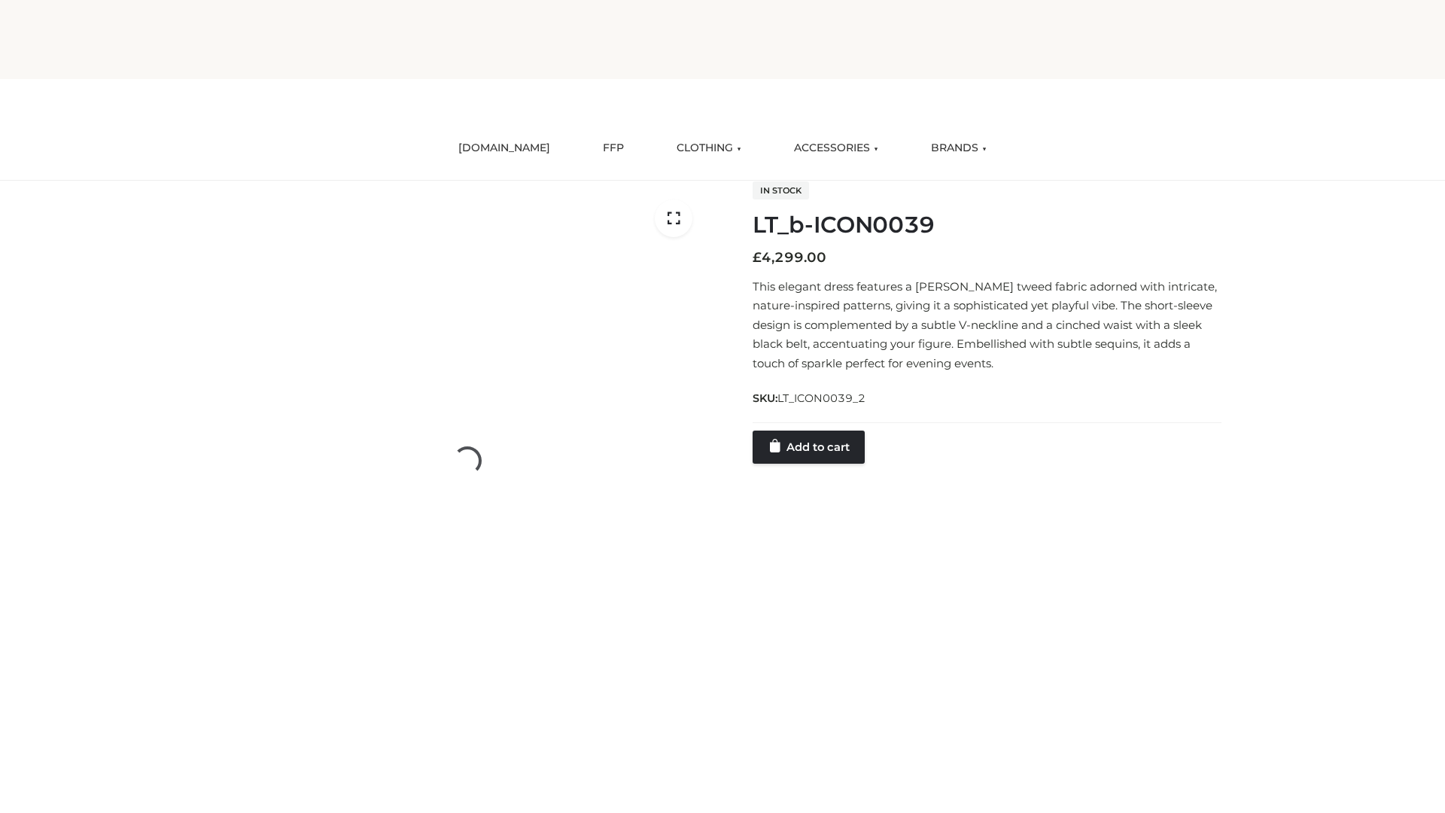 This screenshot has height=813, width=1445. I want to click on a: BRANDS, so click(959, 148).